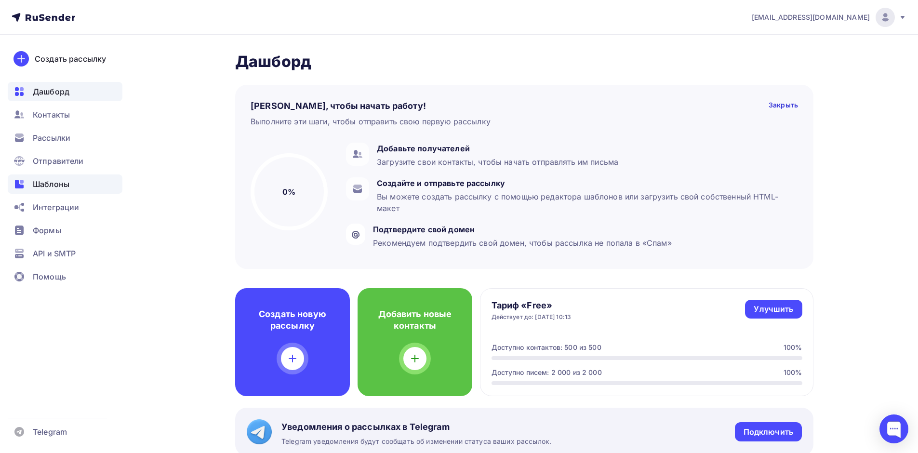 The image size is (918, 453). What do you see at coordinates (65, 92) in the screenshot?
I see `a: Дашборд` at bounding box center [65, 92].